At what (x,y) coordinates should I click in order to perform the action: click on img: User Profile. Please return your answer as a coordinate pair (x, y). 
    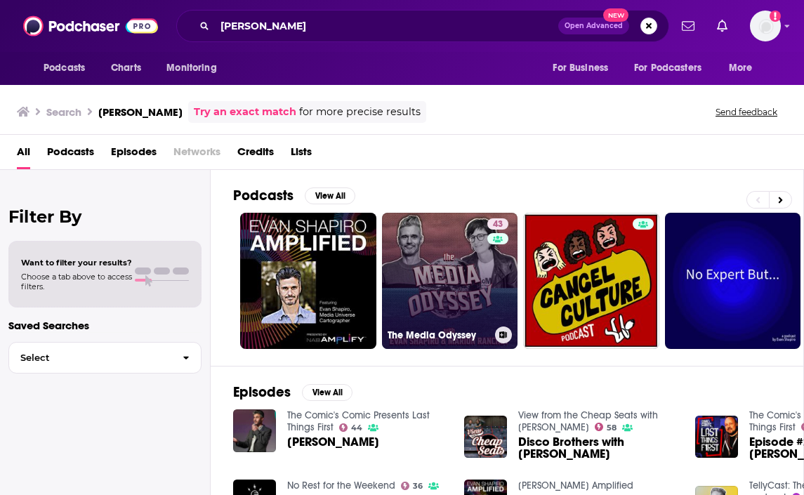
    Looking at the image, I should click on (766, 26).